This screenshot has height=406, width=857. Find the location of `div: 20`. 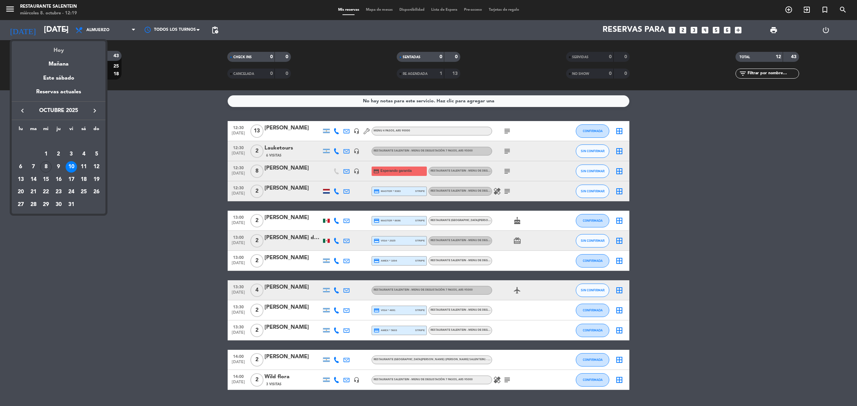

div: 20 is located at coordinates (21, 192).